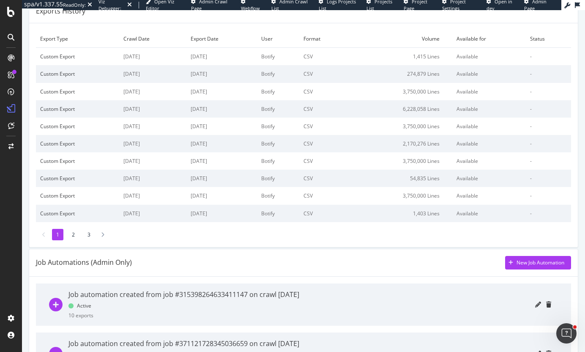  Describe the element at coordinates (57, 234) in the screenshot. I see `li: 1` at that location.